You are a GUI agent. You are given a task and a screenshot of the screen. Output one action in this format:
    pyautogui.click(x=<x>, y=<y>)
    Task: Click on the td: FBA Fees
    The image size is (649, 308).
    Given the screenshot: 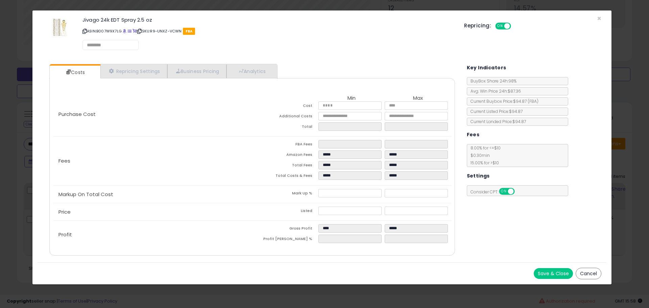 What is the action you would take?
    pyautogui.click(x=285, y=145)
    